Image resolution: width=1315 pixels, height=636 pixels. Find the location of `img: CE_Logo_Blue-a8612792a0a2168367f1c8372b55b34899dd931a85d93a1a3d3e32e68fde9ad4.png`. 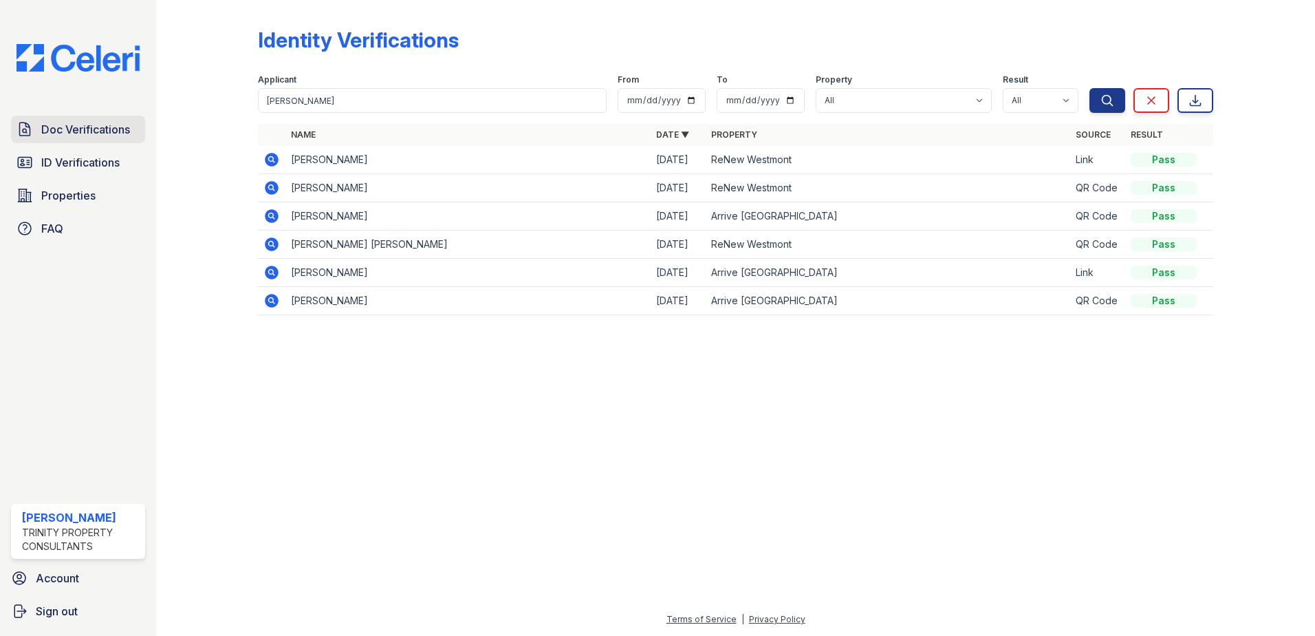

img: CE_Logo_Blue-a8612792a0a2168367f1c8372b55b34899dd931a85d93a1a3d3e32e68fde9ad4.png is located at coordinates (78, 58).